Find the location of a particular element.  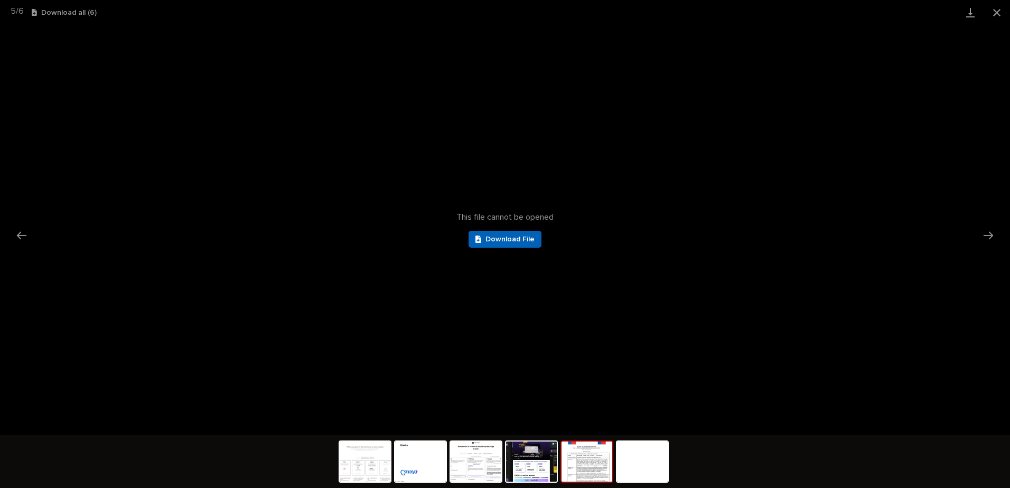

a: Download File is located at coordinates (505, 239).